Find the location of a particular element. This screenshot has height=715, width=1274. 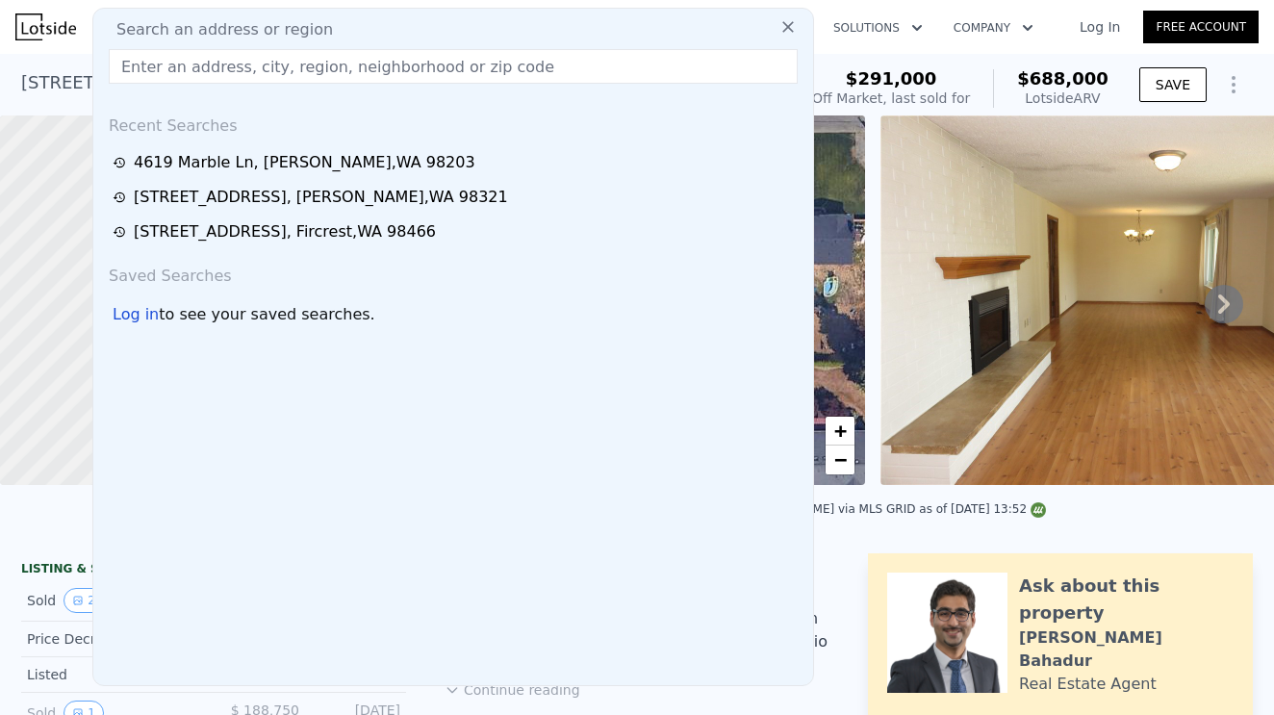

button: Show Options is located at coordinates (1234, 85).